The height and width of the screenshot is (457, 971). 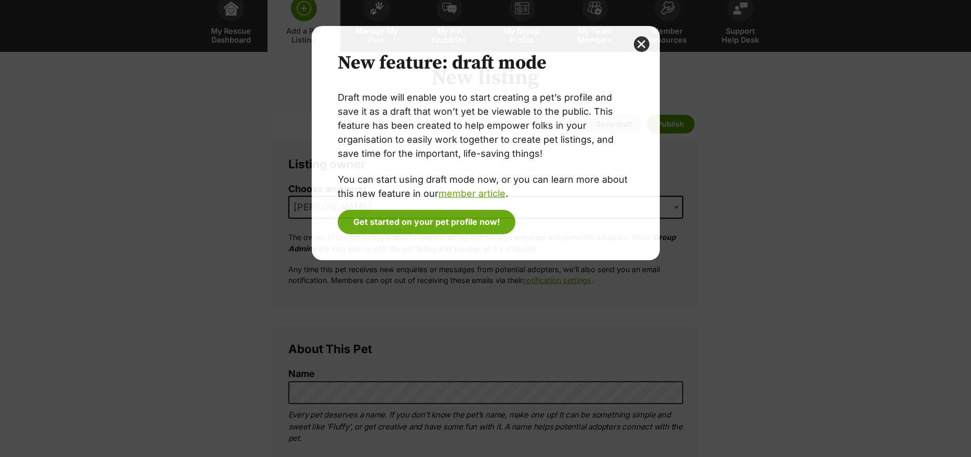 What do you see at coordinates (486, 63) in the screenshot?
I see `h2: New feature: draft mode` at bounding box center [486, 63].